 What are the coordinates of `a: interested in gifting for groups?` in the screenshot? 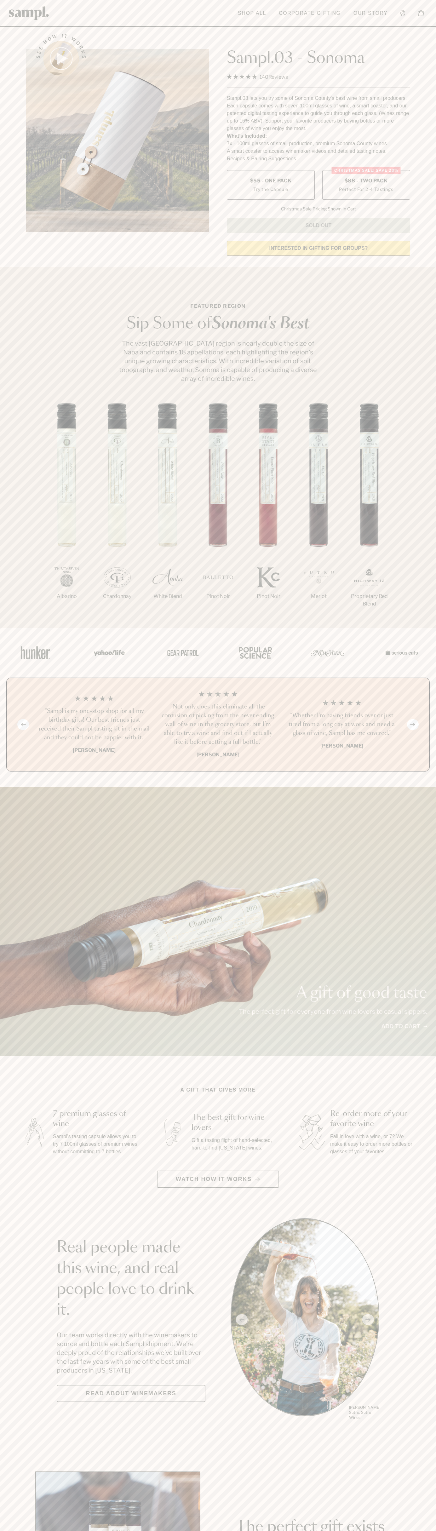 It's located at (319, 248).